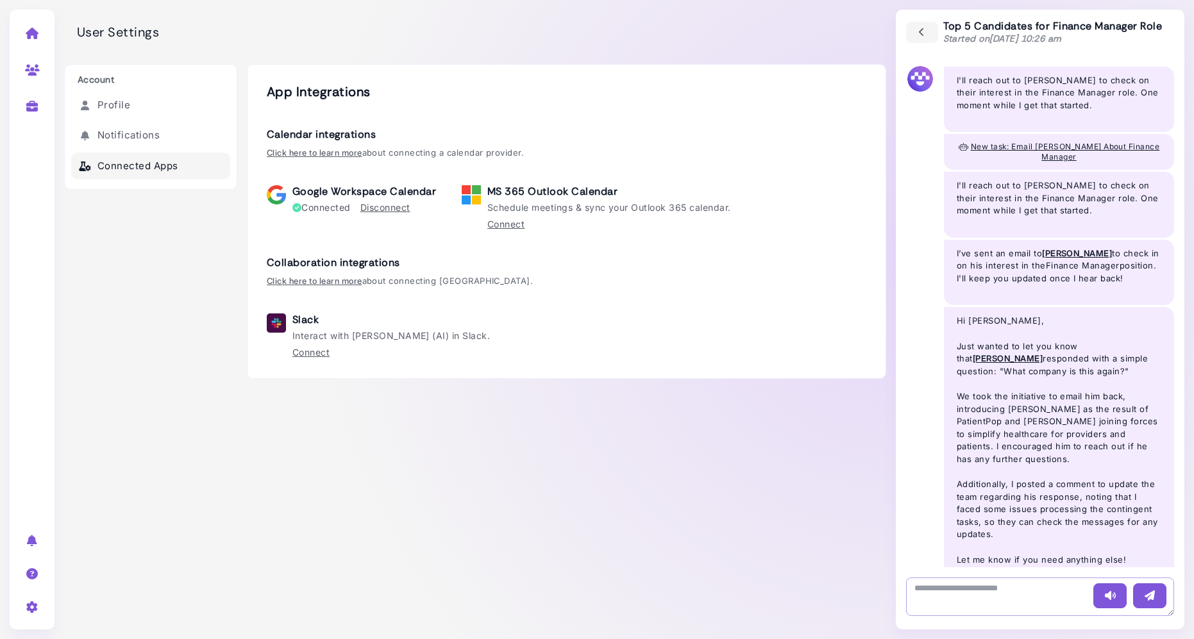  What do you see at coordinates (1083, 265) in the screenshot?
I see `job: Finance Manager` at bounding box center [1083, 265].